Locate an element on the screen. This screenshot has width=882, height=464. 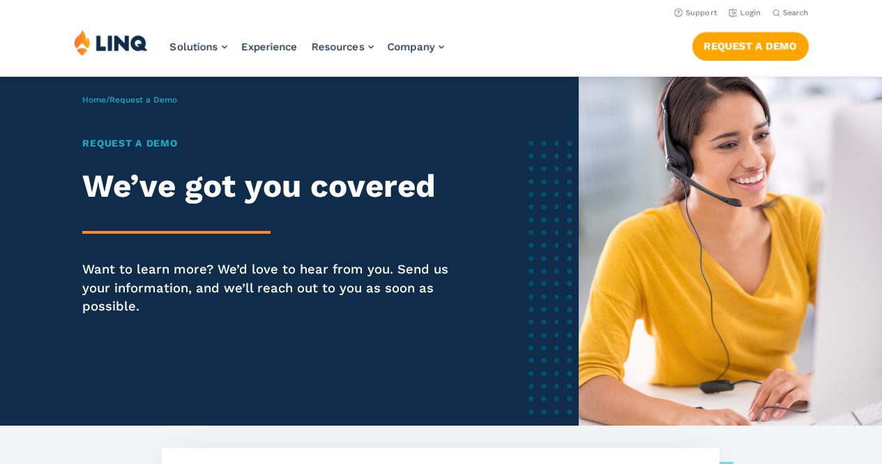
nav: Primary Navigation is located at coordinates (307, 52).